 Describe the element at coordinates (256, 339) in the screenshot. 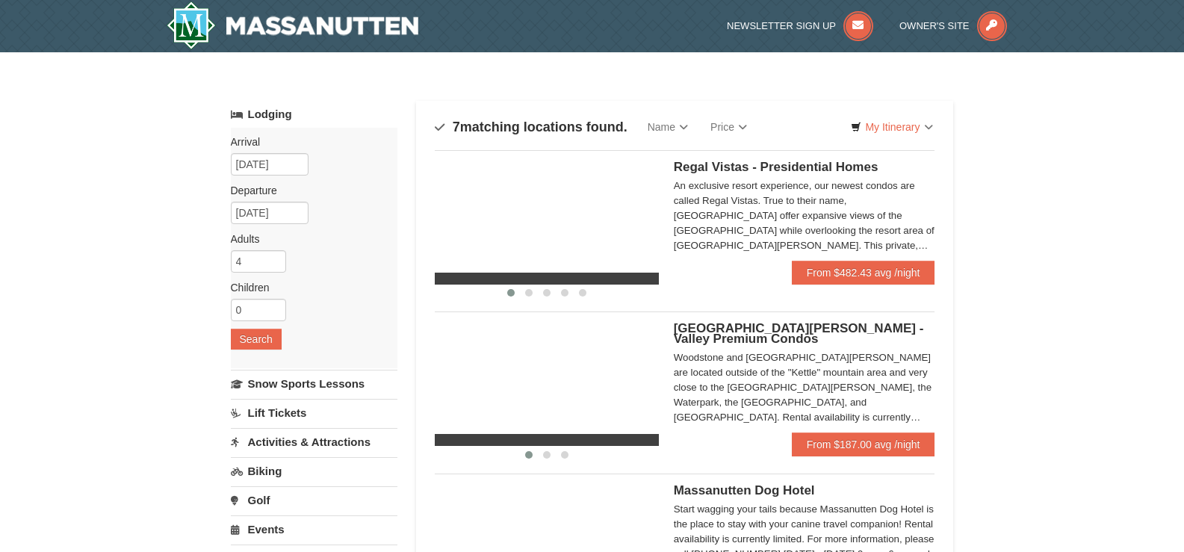

I see `button: Search` at that location.